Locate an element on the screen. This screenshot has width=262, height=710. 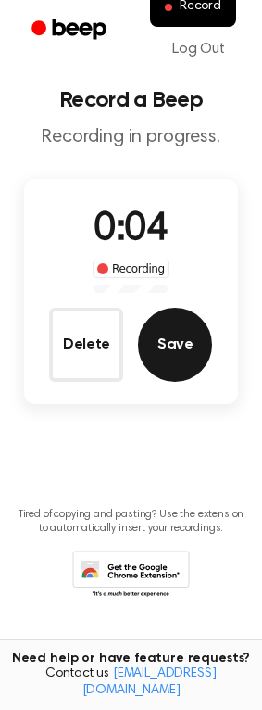
button: Delete Audio Record is located at coordinates (86, 345).